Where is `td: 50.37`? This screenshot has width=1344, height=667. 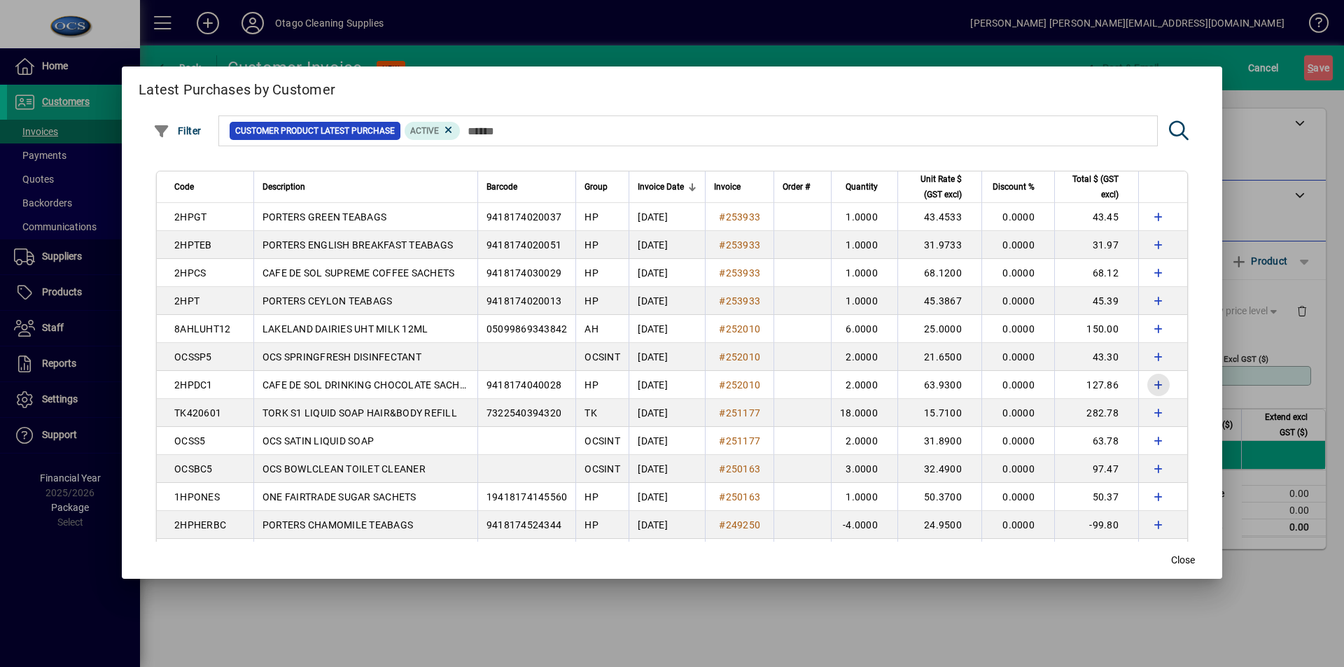
td: 50.37 is located at coordinates (1096, 497).